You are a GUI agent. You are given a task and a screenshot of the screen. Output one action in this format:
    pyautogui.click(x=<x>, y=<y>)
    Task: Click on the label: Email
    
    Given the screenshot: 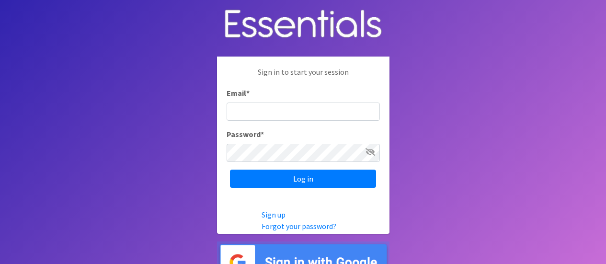 What is the action you would take?
    pyautogui.click(x=238, y=93)
    